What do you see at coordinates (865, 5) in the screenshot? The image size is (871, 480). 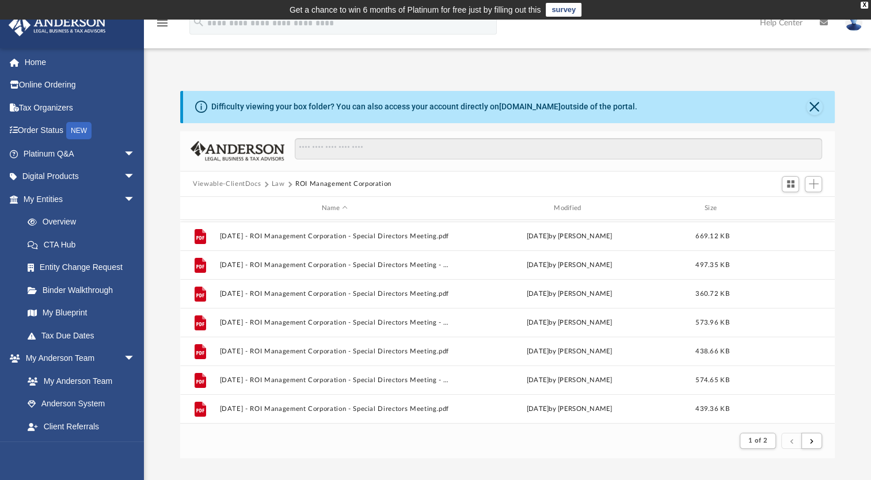 I see `div: close` at bounding box center [865, 5].